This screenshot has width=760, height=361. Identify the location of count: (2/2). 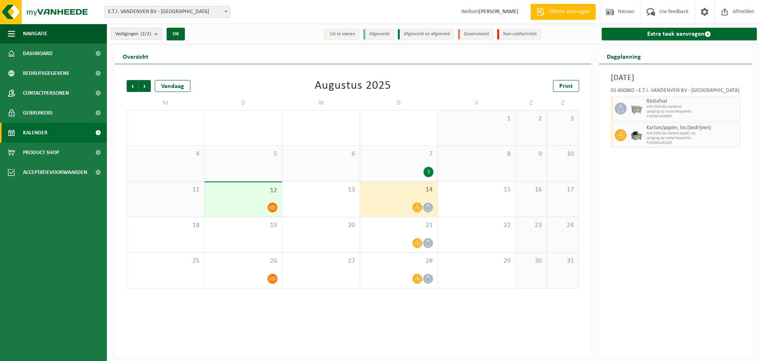
(146, 34).